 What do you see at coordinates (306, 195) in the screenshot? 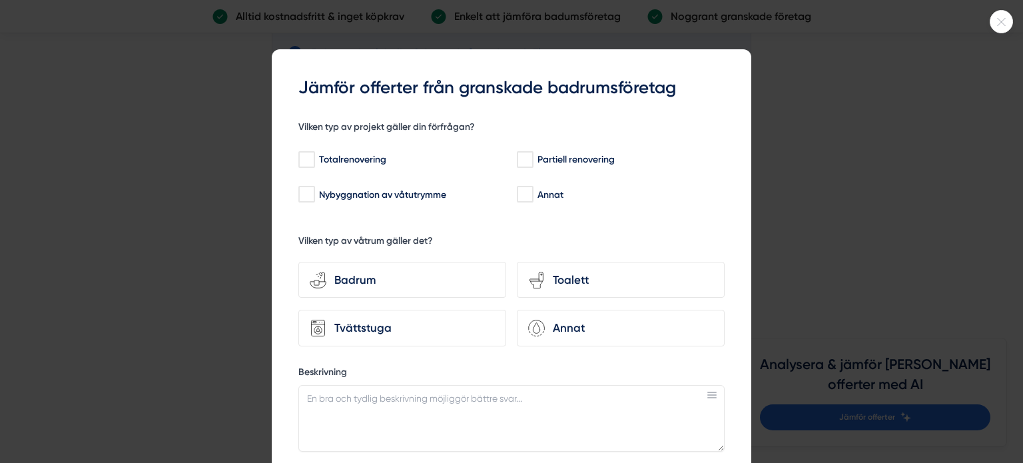
I see `input: Nybyggnation av våtutrymme` at bounding box center [306, 195].